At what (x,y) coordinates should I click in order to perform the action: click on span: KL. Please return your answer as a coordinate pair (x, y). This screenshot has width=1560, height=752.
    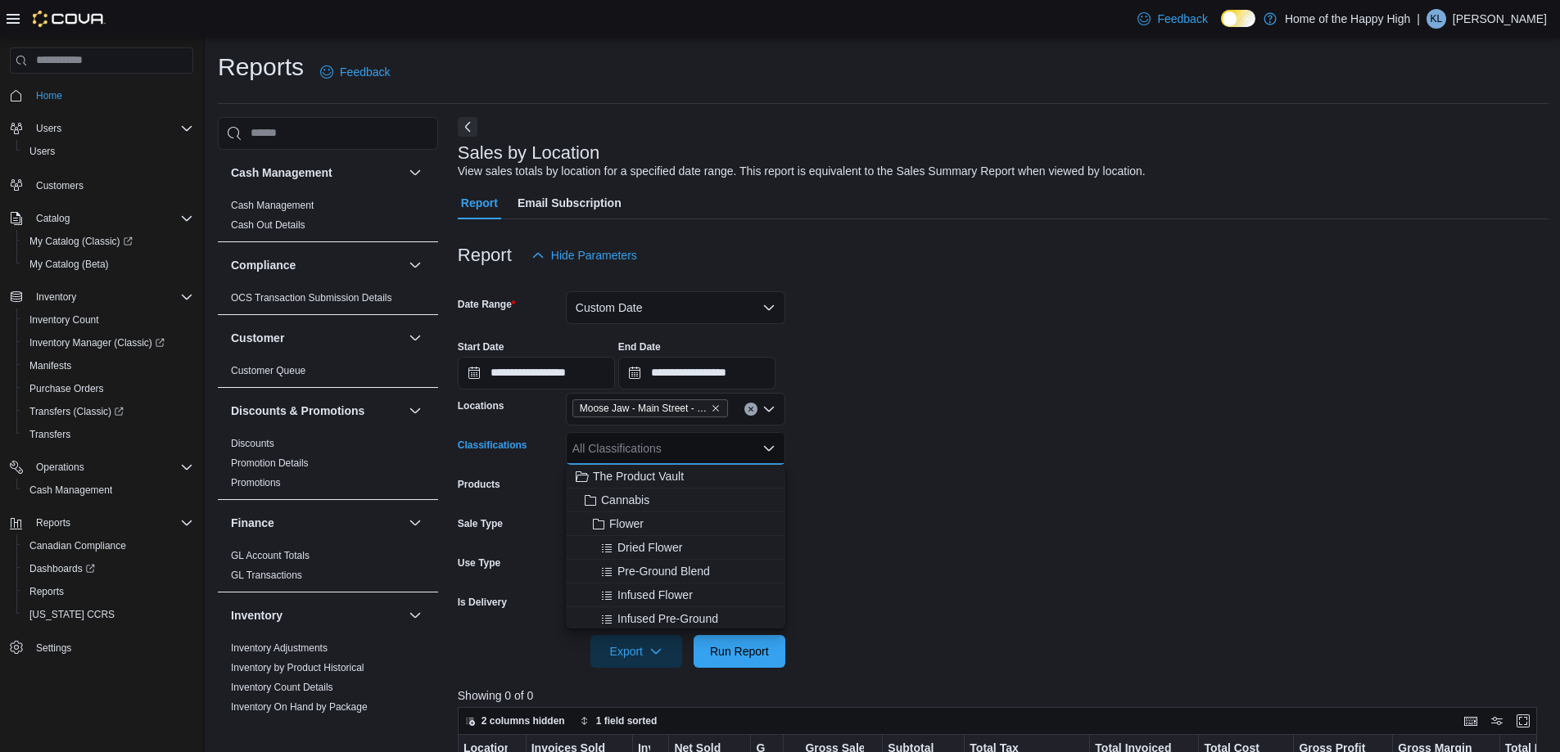
    Looking at the image, I should click on (1436, 19).